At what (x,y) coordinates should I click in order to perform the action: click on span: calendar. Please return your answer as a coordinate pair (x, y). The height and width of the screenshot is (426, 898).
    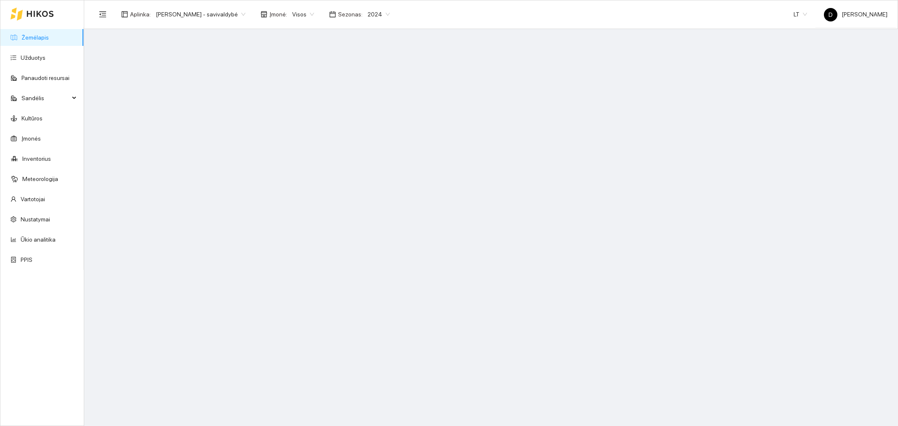
    Looking at the image, I should click on (333, 14).